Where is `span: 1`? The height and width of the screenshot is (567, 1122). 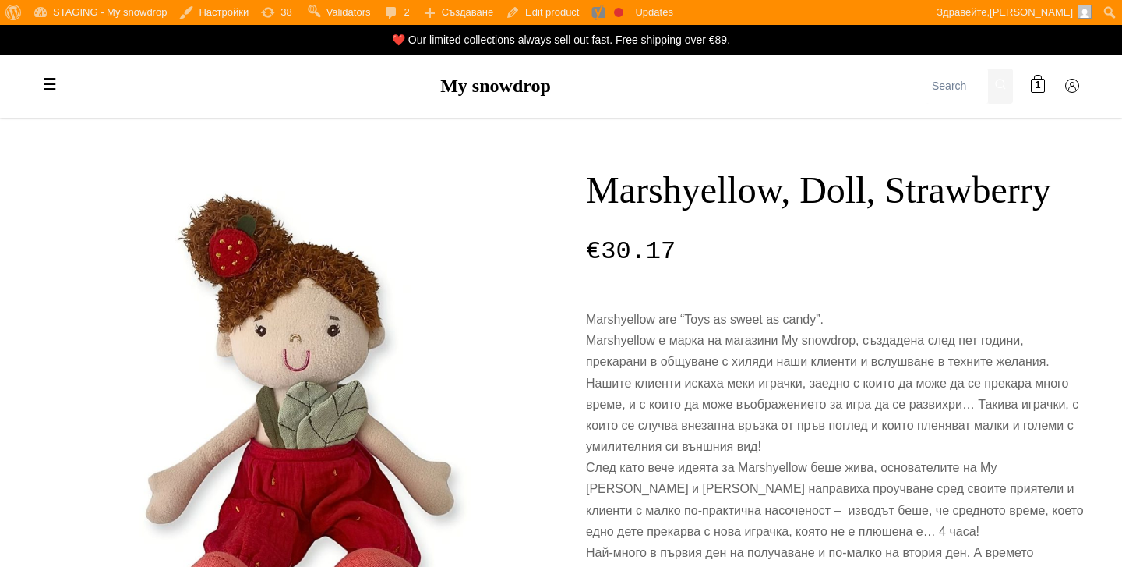 span: 1 is located at coordinates (1038, 86).